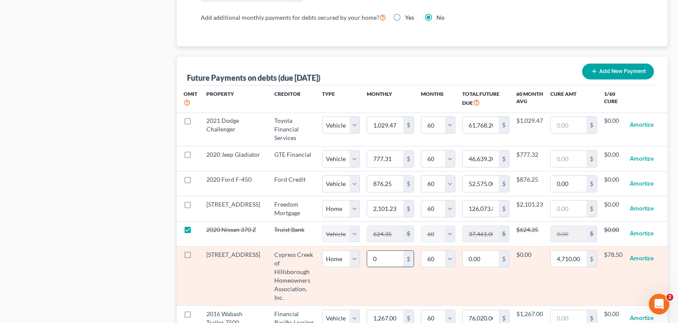  Describe the element at coordinates (530, 159) in the screenshot. I see `td: $777.32` at that location.